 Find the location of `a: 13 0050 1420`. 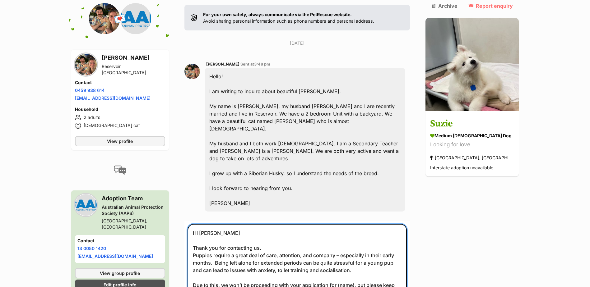

a: 13 0050 1420 is located at coordinates (92, 248).